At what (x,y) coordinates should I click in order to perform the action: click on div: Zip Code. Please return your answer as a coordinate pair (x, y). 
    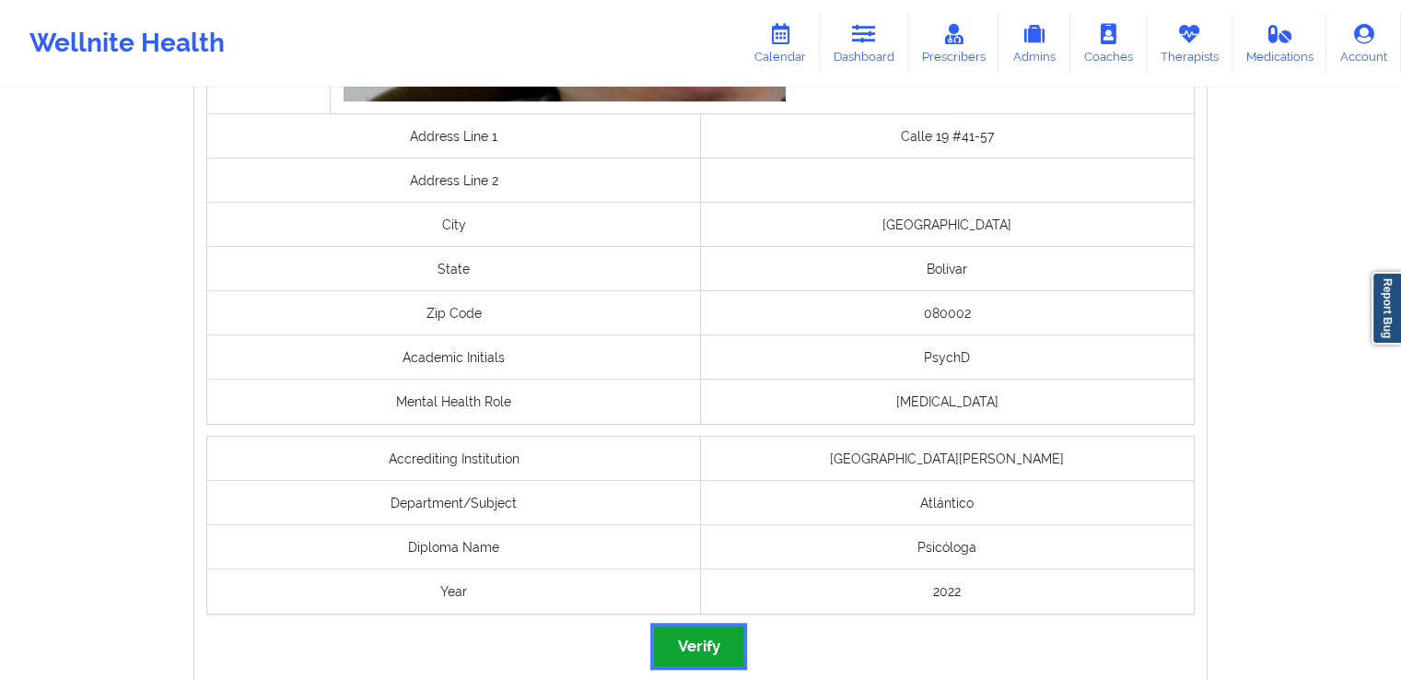
    Looking at the image, I should click on (454, 313).